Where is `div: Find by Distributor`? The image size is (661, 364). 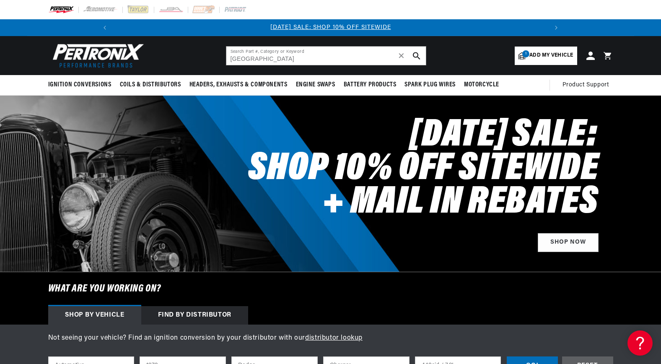
div: Find by Distributor is located at coordinates (195, 315).